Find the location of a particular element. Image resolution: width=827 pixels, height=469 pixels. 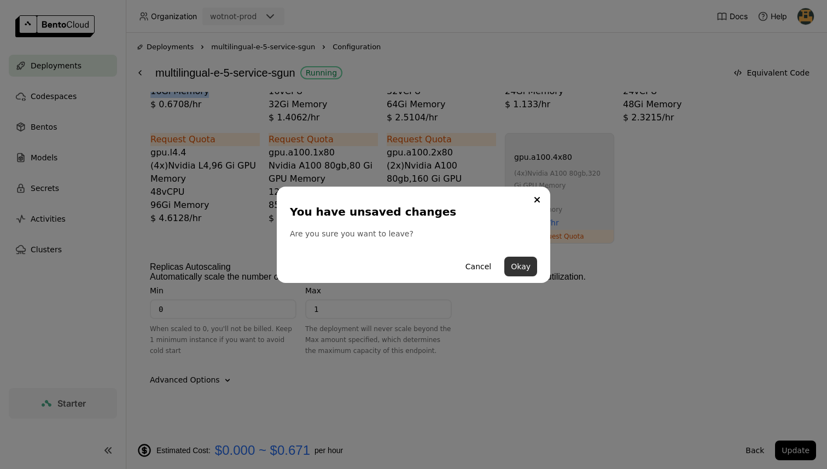

div: You have unsaved changes is located at coordinates (411, 212).